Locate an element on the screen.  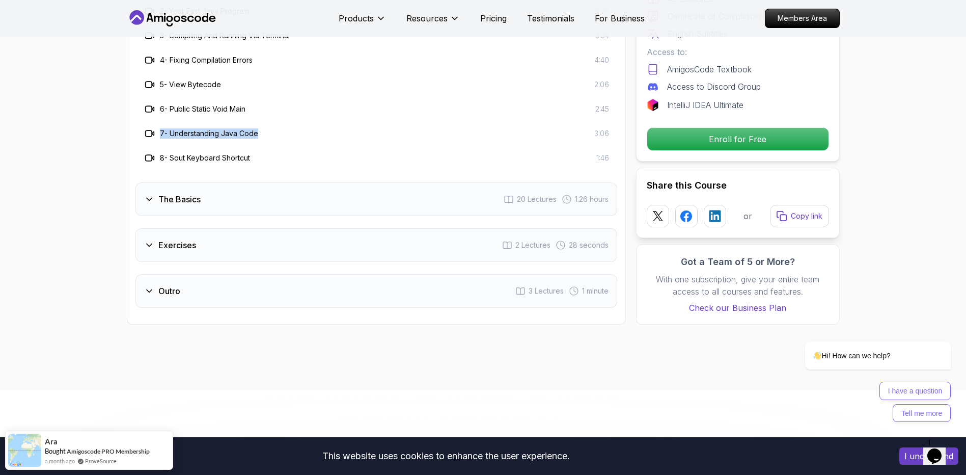
button: I have a question is located at coordinates (143, 141).